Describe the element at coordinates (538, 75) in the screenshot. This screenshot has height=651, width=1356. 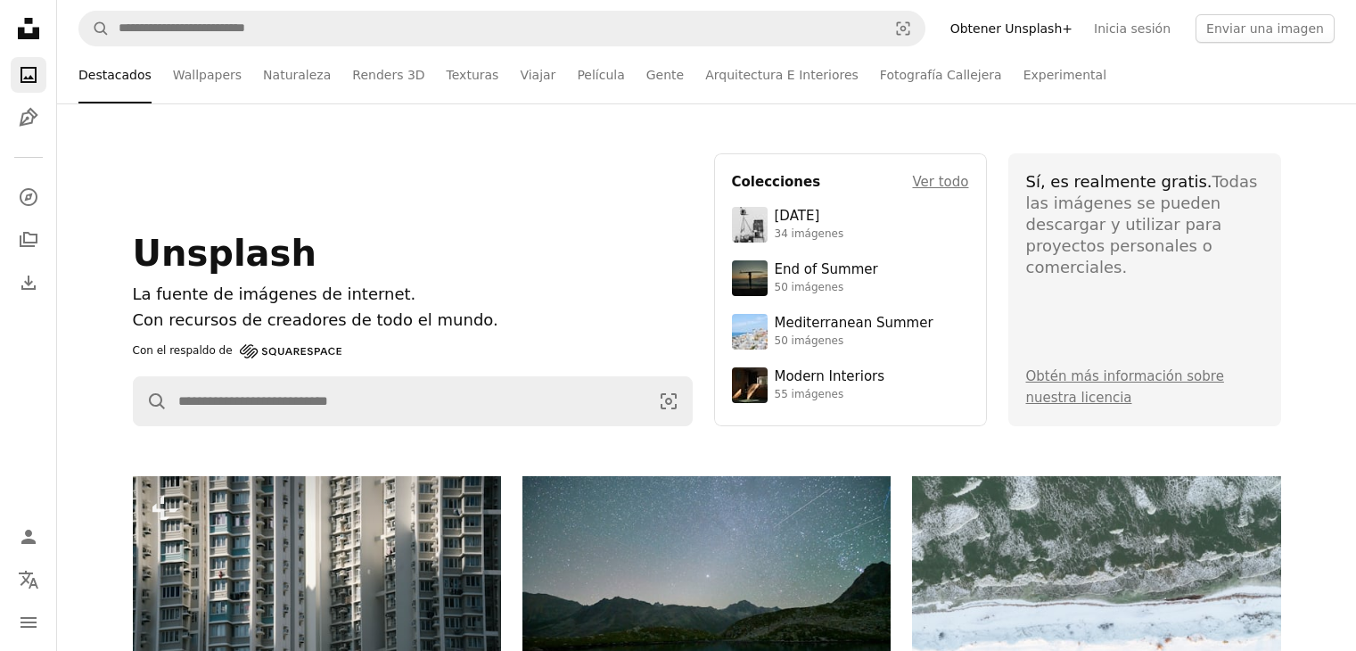
I see `a: Viajar` at that location.